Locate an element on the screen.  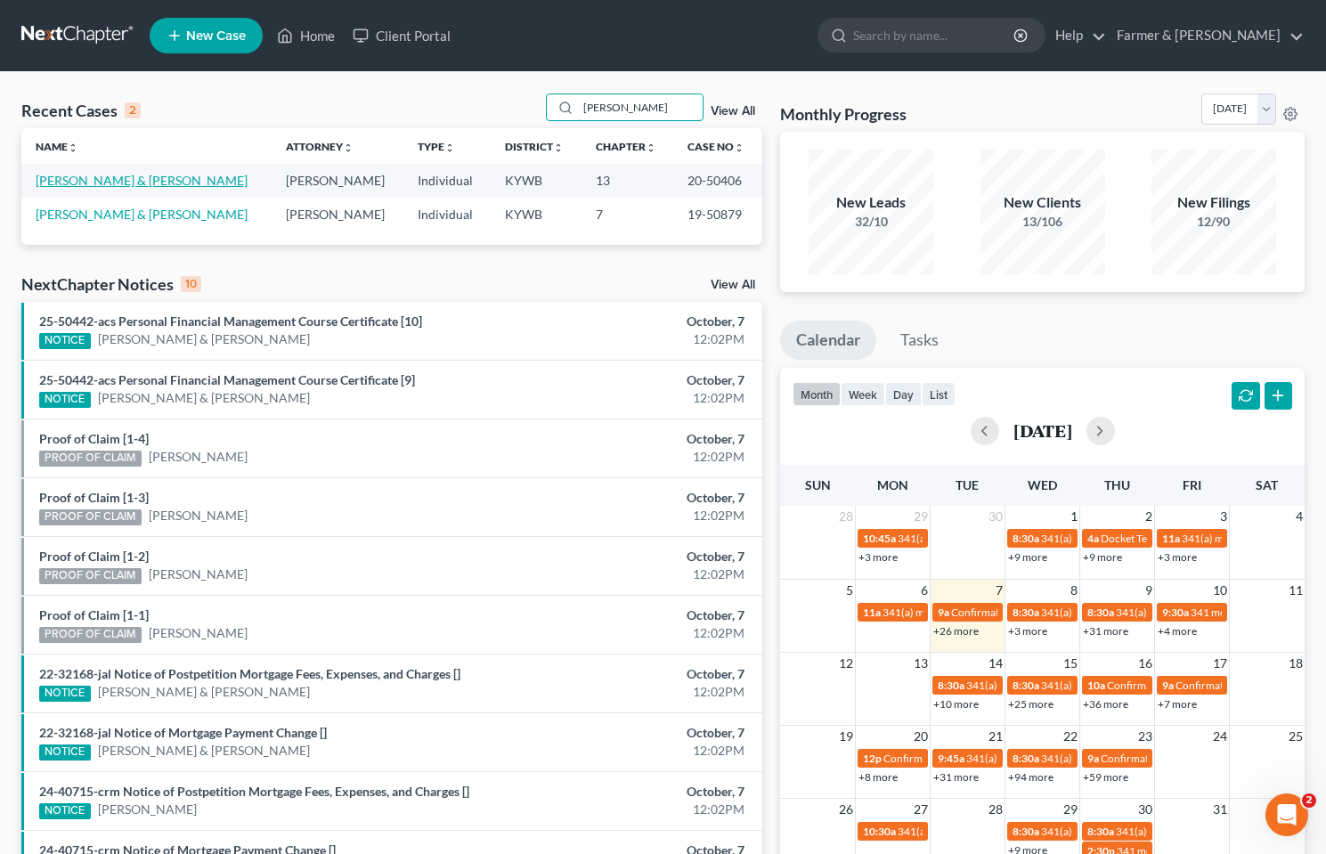
span: Mon is located at coordinates (892, 484).